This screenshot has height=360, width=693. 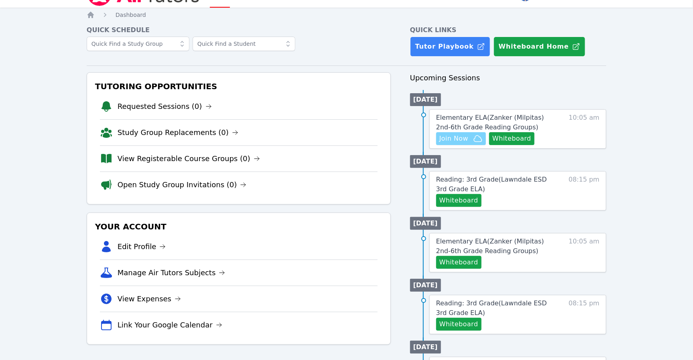 What do you see at coordinates (539, 47) in the screenshot?
I see `button: Whiteboard Home` at bounding box center [539, 47].